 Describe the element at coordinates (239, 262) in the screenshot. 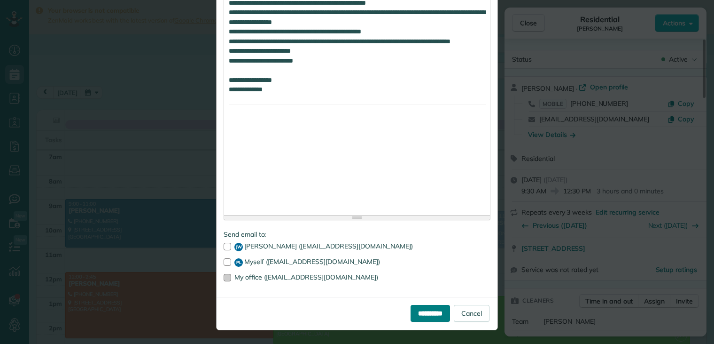

I see `span: PL` at that location.